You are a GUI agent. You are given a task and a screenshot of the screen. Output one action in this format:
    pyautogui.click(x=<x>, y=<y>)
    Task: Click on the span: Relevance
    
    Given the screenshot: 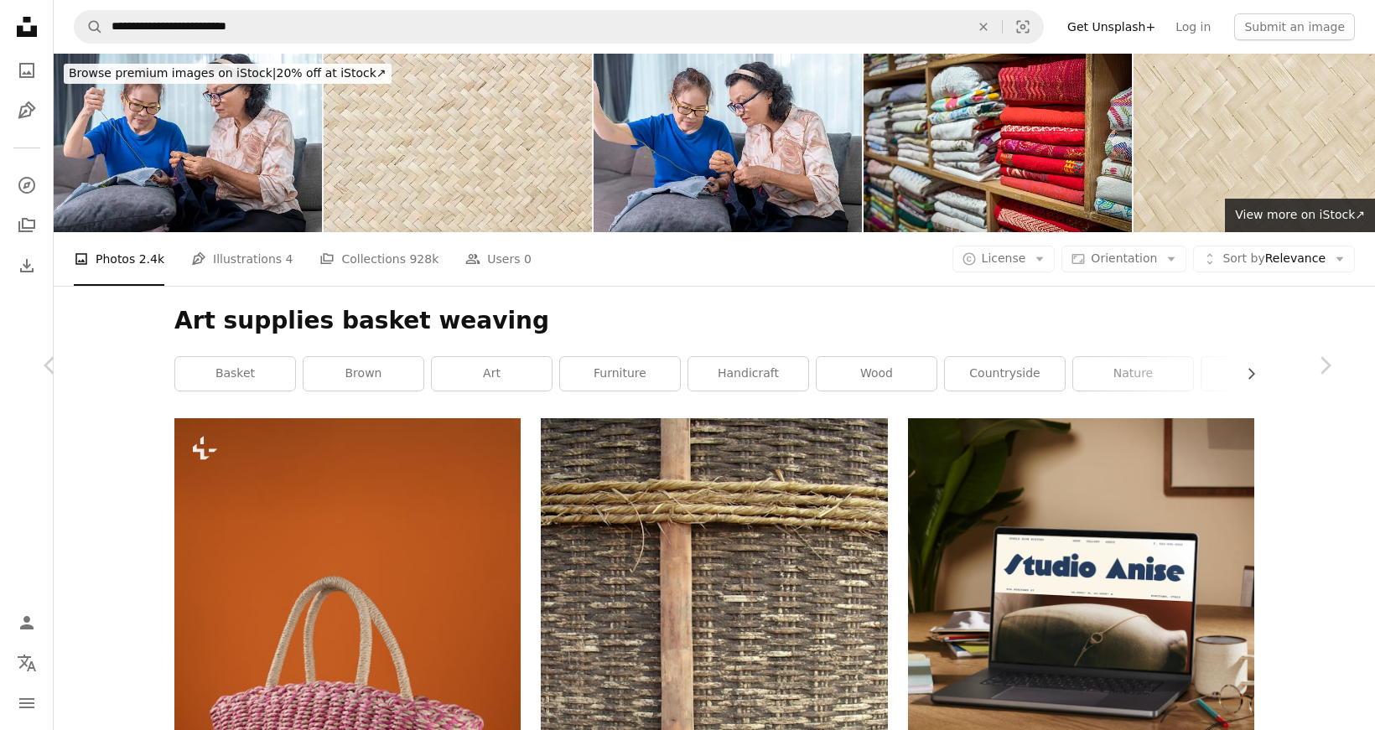 What is the action you would take?
    pyautogui.click(x=1274, y=259)
    